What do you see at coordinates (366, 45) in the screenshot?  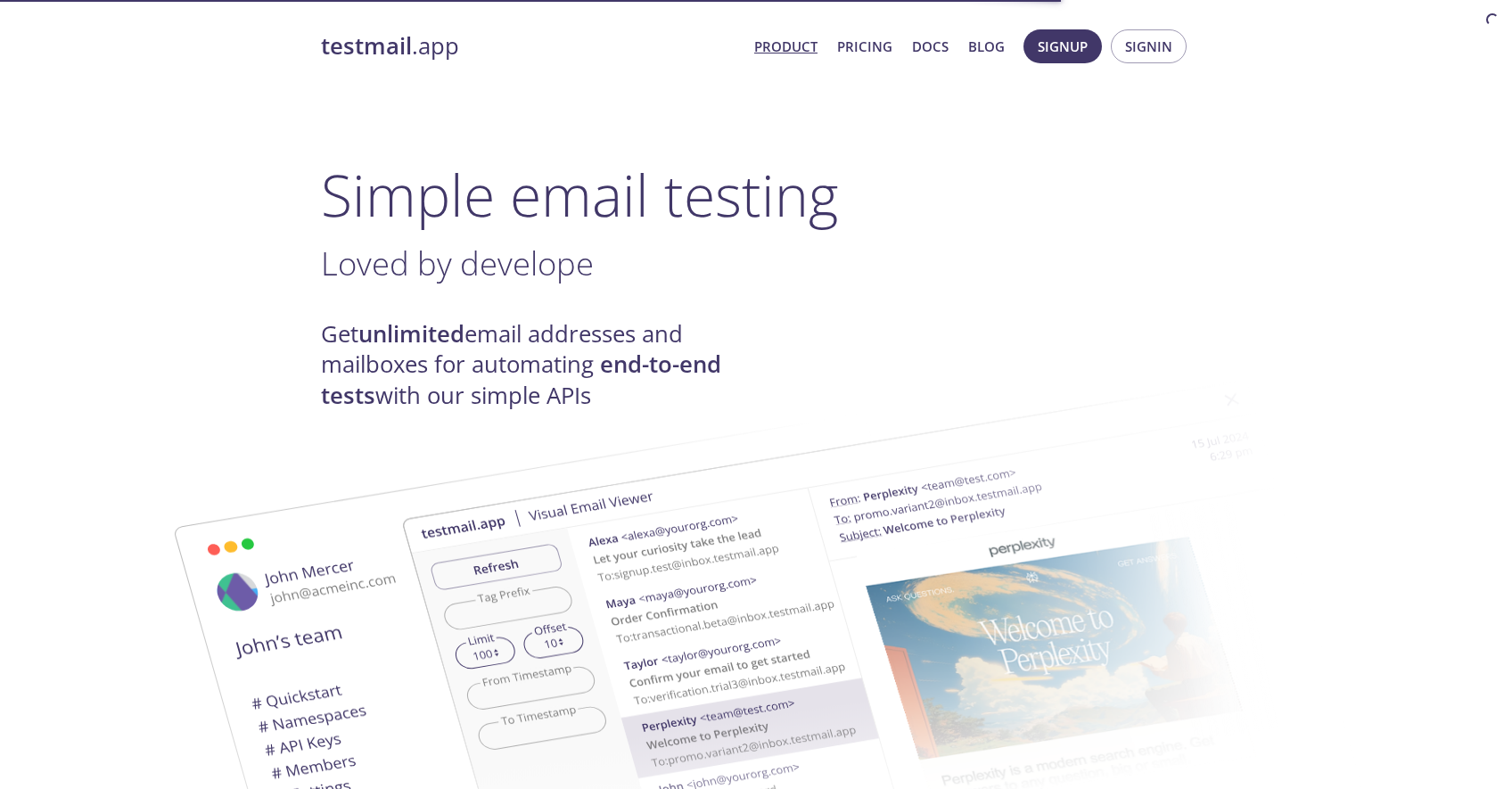 I see `strong: testmail` at bounding box center [366, 45].